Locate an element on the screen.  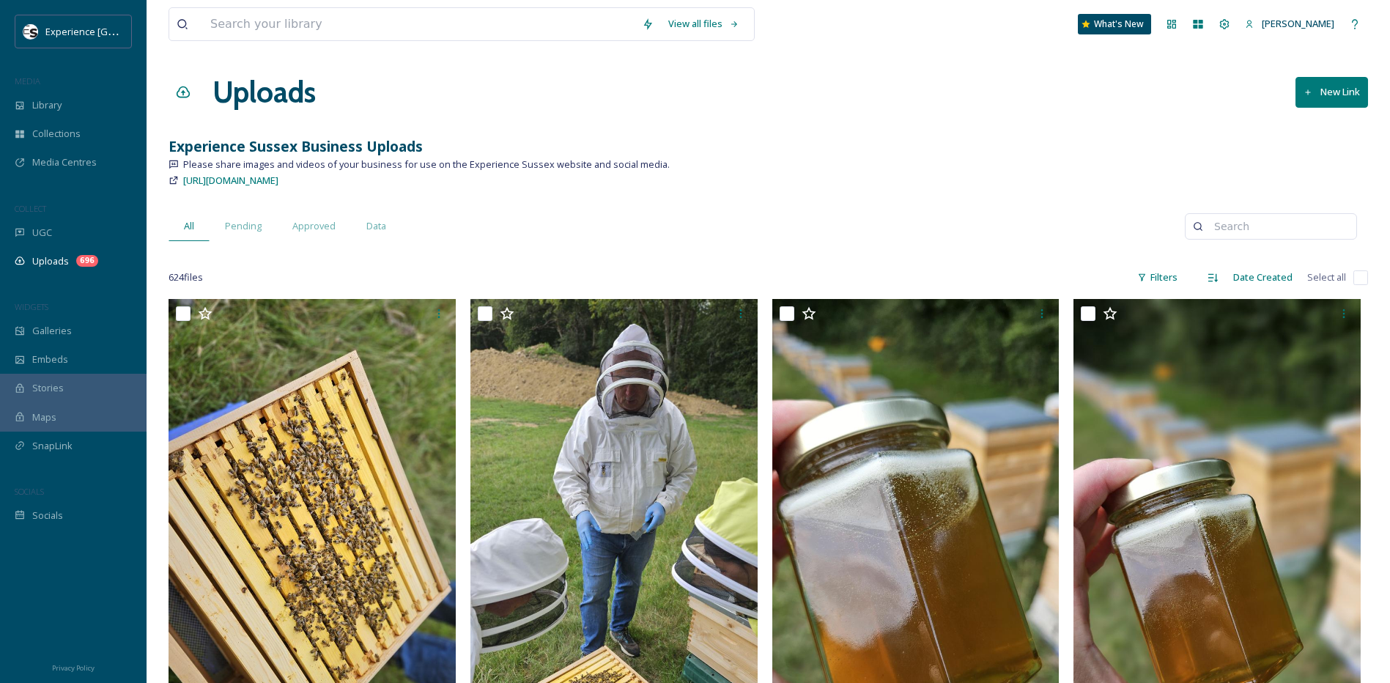
span: COLLECT is located at coordinates (30, 208).